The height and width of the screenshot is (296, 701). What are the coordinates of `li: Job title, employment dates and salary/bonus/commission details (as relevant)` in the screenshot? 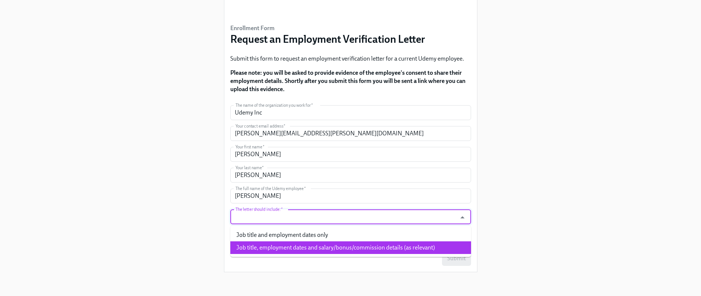 It's located at (350, 248).